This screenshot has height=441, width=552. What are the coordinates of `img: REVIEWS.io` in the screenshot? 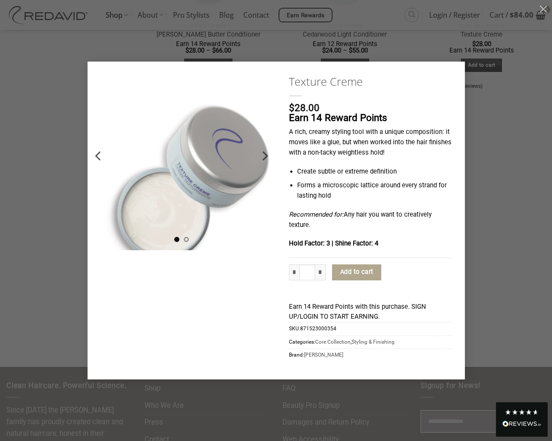 It's located at (521, 424).